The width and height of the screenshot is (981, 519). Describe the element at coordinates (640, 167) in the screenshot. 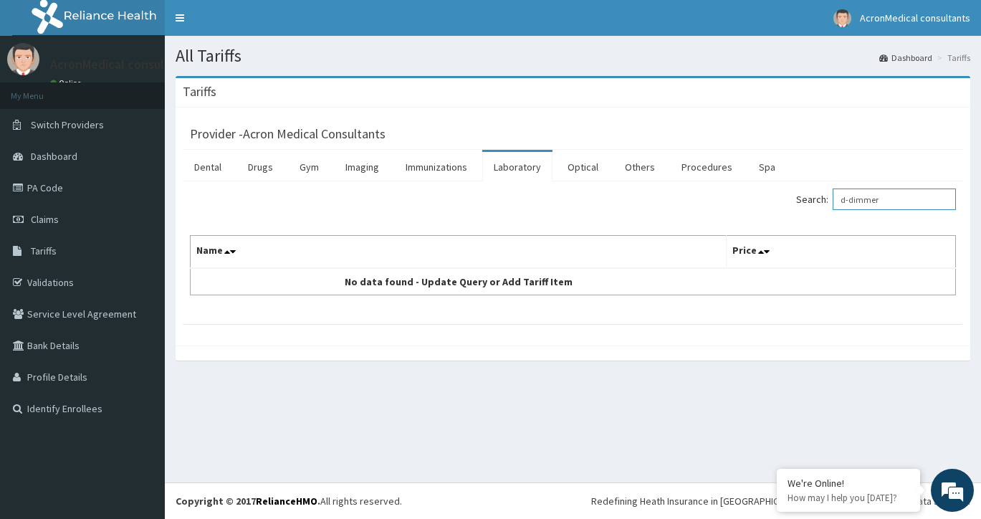

I see `a: Others` at that location.